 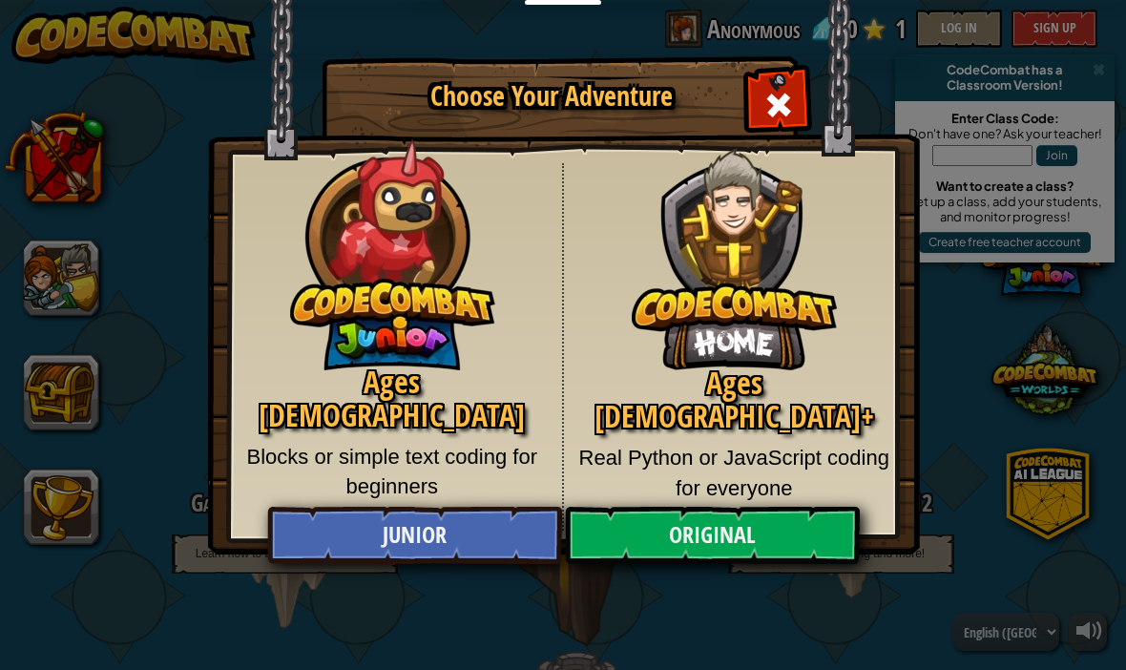 What do you see at coordinates (392, 248) in the screenshot?
I see `img: CodeCombat Junior hero character` at bounding box center [392, 248].